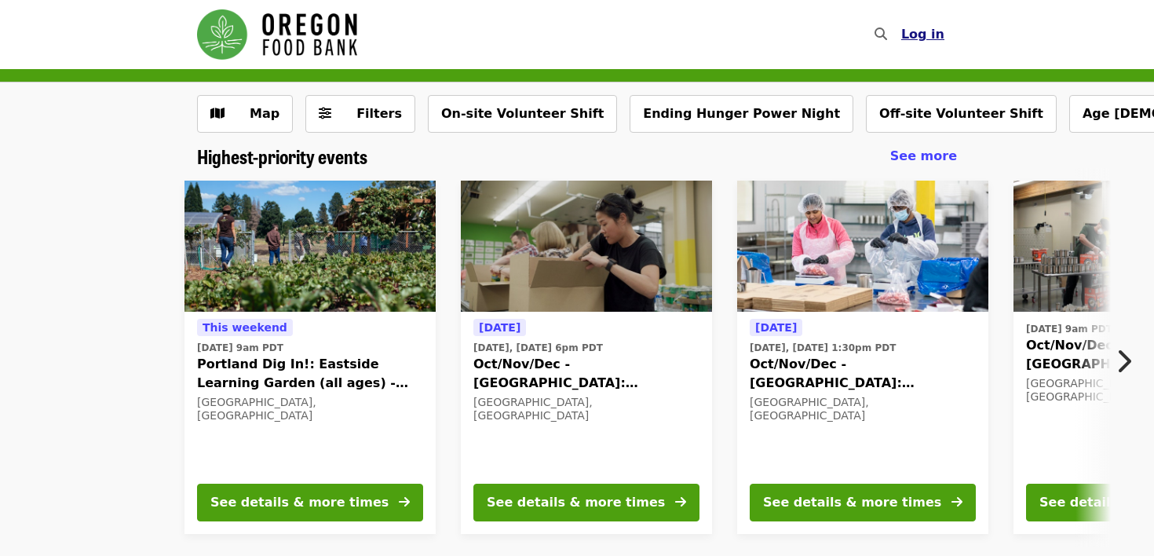 This screenshot has width=1154, height=556. Describe the element at coordinates (863, 357) in the screenshot. I see `a: See details for "Oct/Nov/Dec - Beaverton: Repack/Sort (age 10+)"` at that location.